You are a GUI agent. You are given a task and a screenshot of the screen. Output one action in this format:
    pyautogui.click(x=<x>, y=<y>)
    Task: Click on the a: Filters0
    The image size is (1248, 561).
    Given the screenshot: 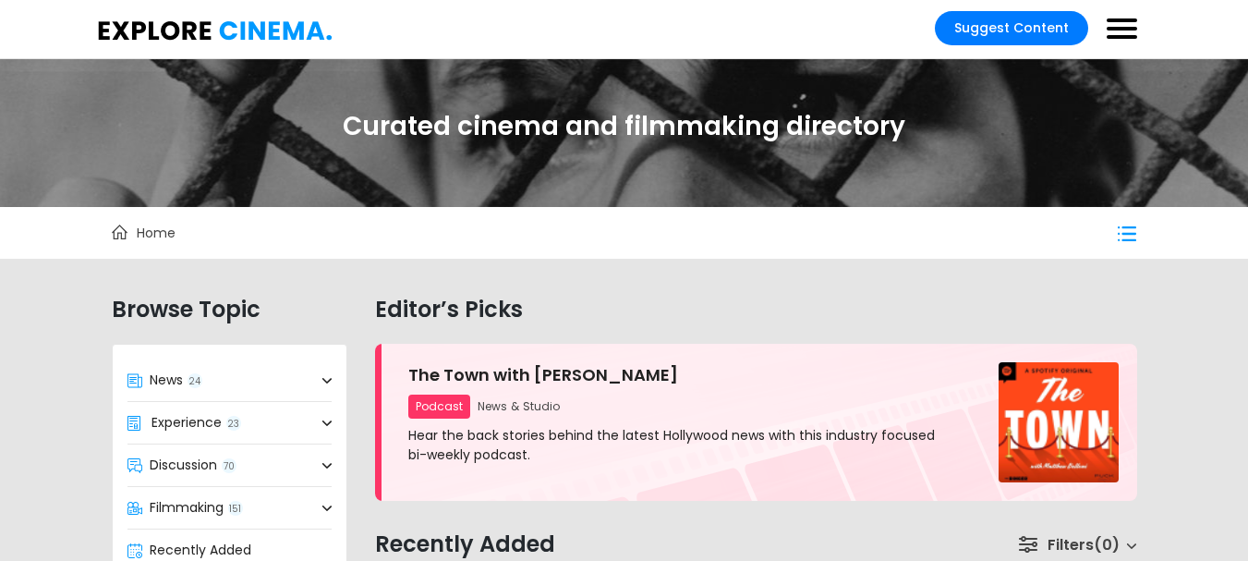 What is the action you would take?
    pyautogui.click(x=1077, y=545)
    